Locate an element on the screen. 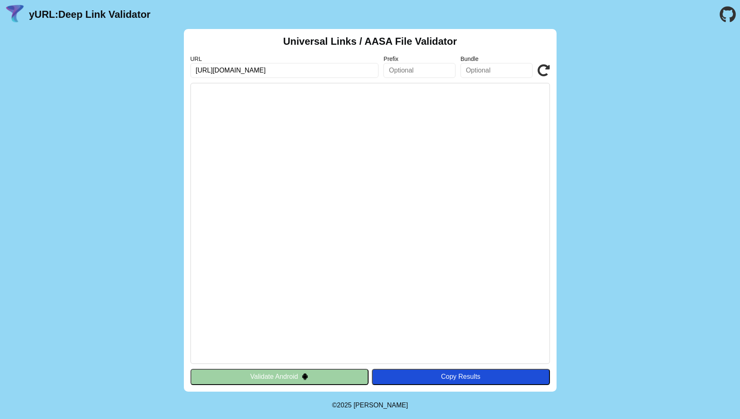  button: Copy Results is located at coordinates (461, 377).